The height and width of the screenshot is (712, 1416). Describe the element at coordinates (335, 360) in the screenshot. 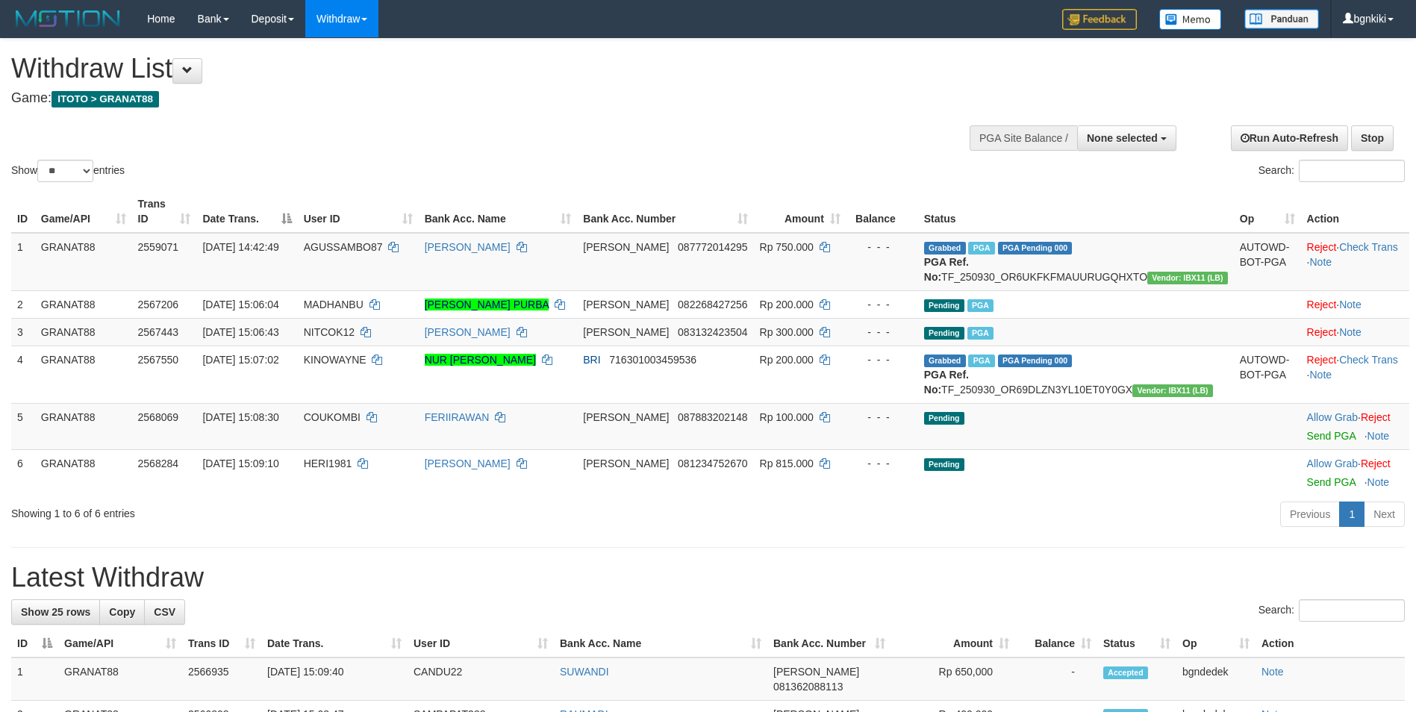

I see `span: KINOWAYNE` at that location.